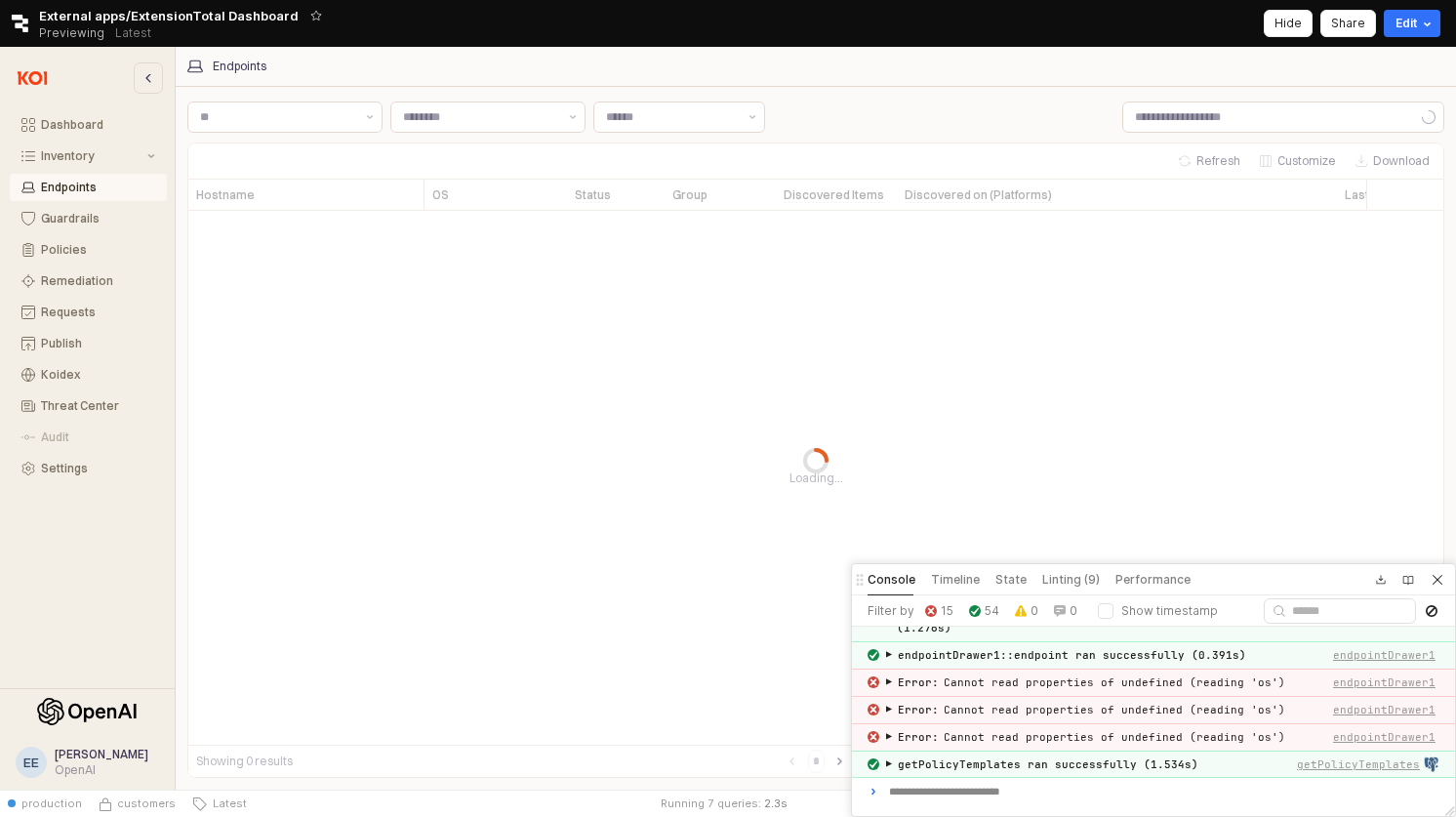 The width and height of the screenshot is (1456, 817). What do you see at coordinates (98, 406) in the screenshot?
I see `div: Threat Center` at bounding box center [98, 406].